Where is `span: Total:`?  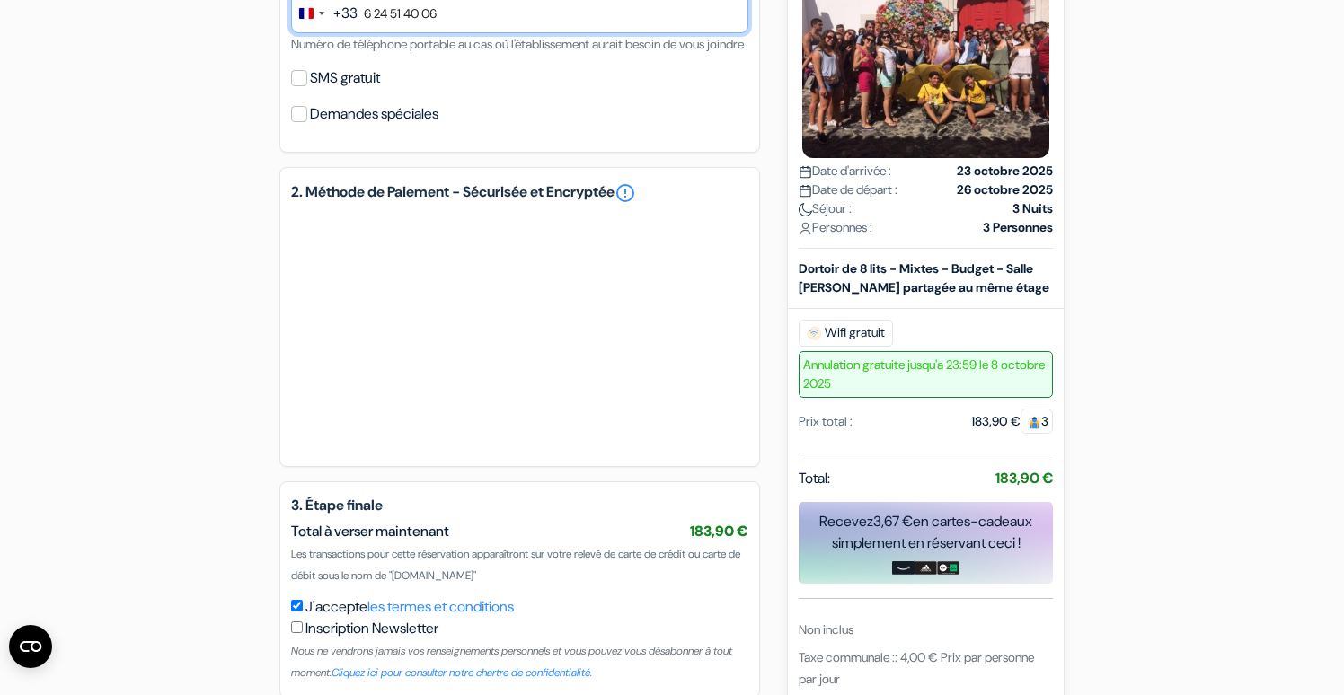
span: Total: is located at coordinates (814, 478).